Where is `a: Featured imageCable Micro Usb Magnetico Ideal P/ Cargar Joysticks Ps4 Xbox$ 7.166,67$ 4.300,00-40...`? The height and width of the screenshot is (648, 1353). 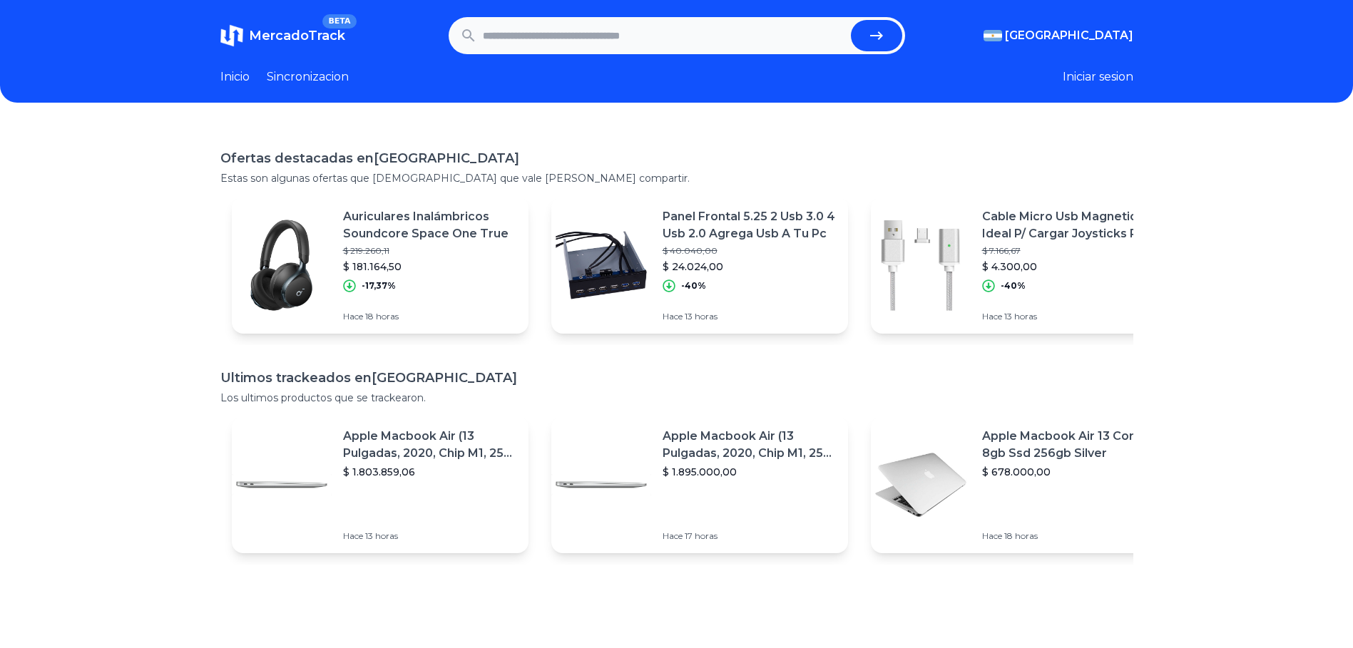 a: Featured imageCable Micro Usb Magnetico Ideal P/ Cargar Joysticks Ps4 Xbox$ 7.166,67$ 4.300,00-40... is located at coordinates (1019, 265).